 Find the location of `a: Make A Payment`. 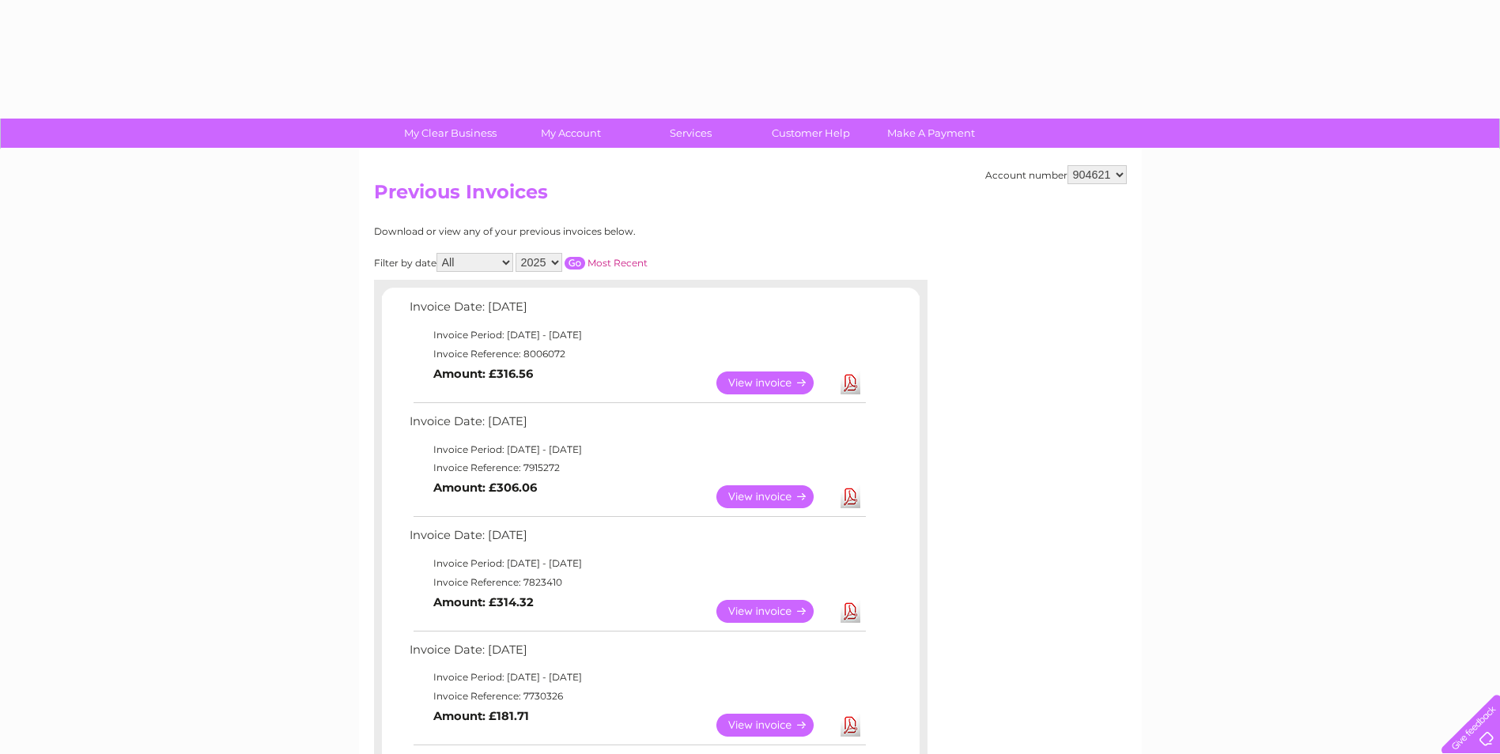

a: Make A Payment is located at coordinates (930, 133).